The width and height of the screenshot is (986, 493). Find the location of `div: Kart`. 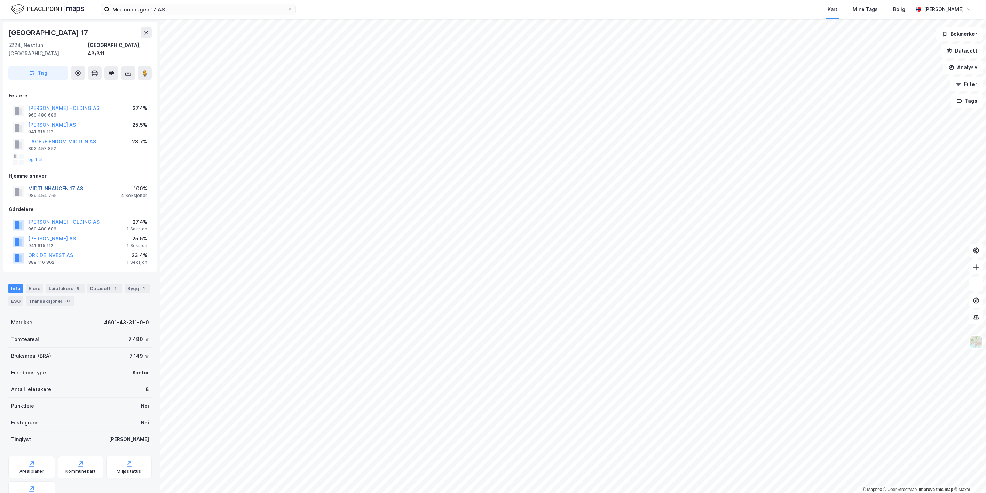

div: Kart is located at coordinates (833, 9).